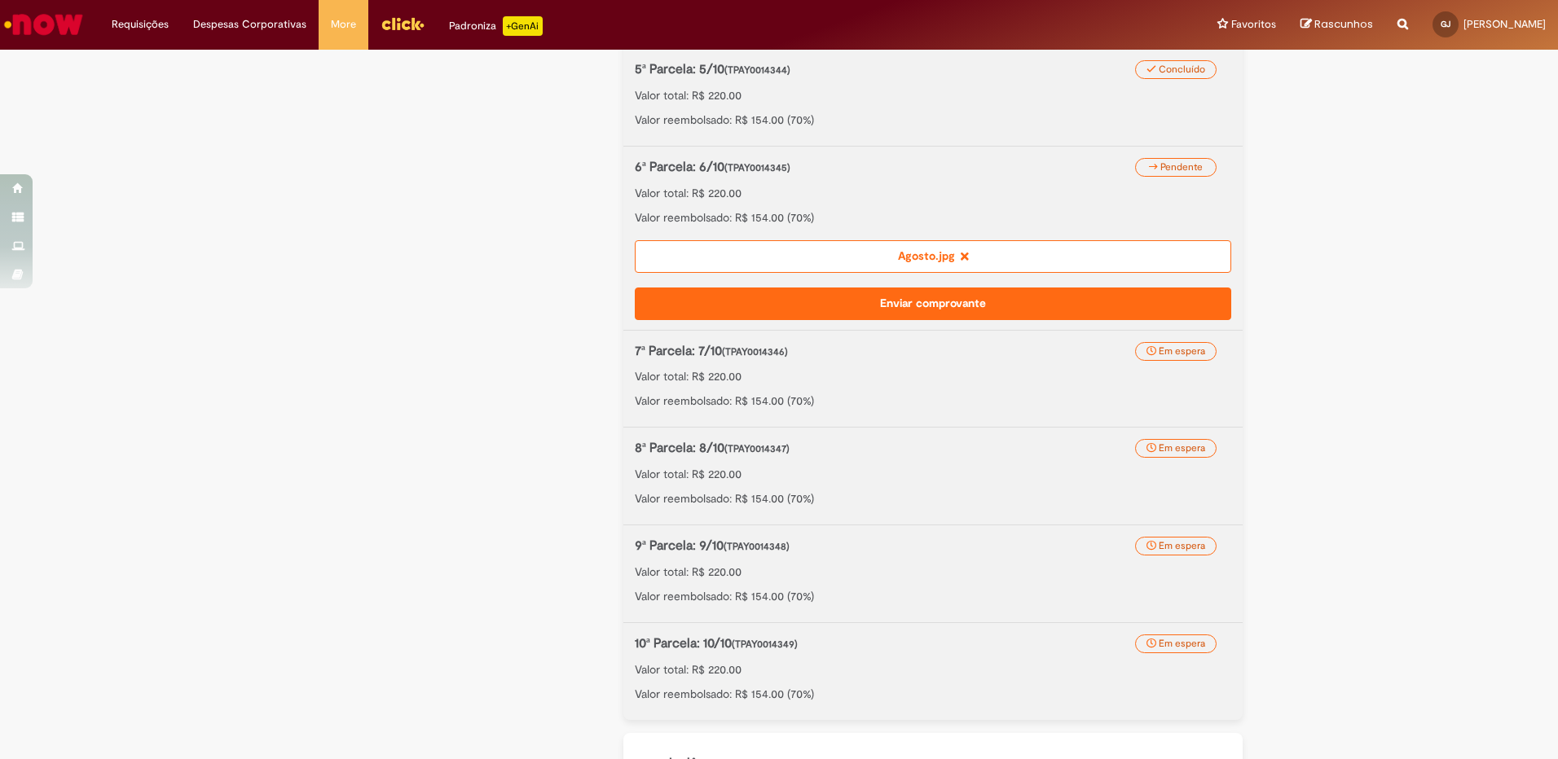  Describe the element at coordinates (933, 304) in the screenshot. I see `button: Enviar comprovante` at that location.